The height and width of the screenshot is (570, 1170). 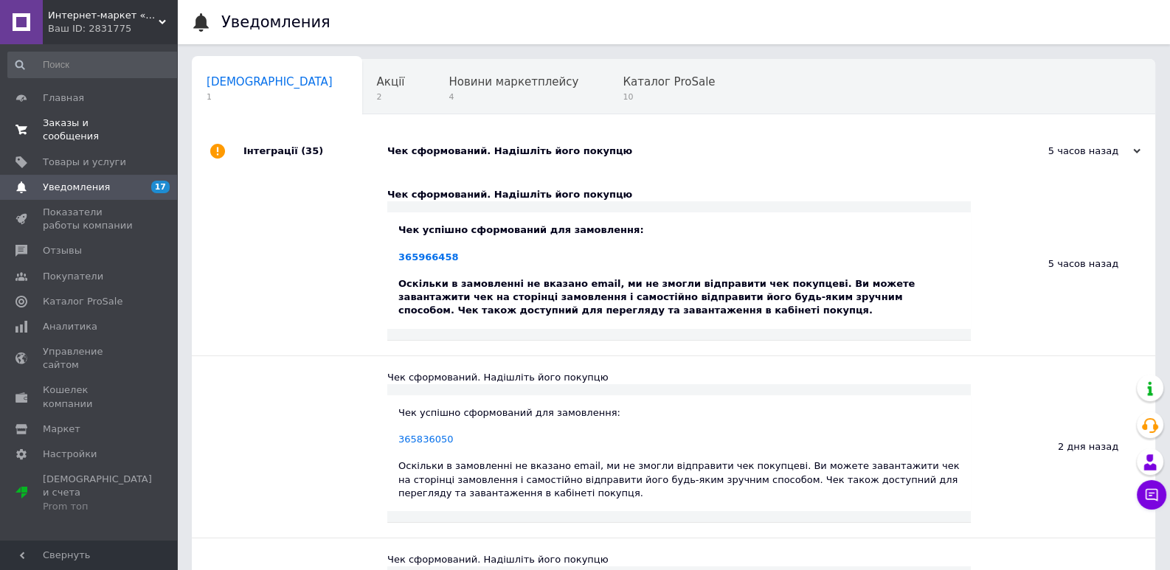 I want to click on span: 4, so click(x=513, y=97).